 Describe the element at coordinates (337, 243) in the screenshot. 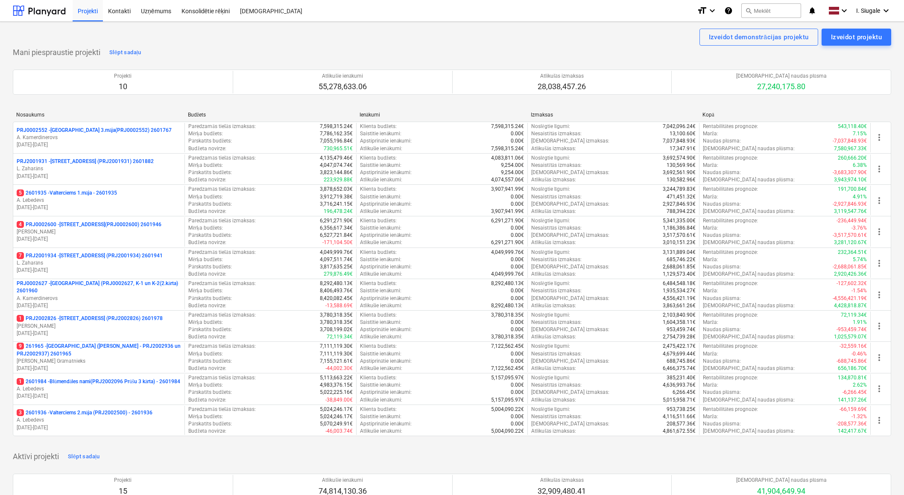

I see `p: -171,104.50€` at that location.